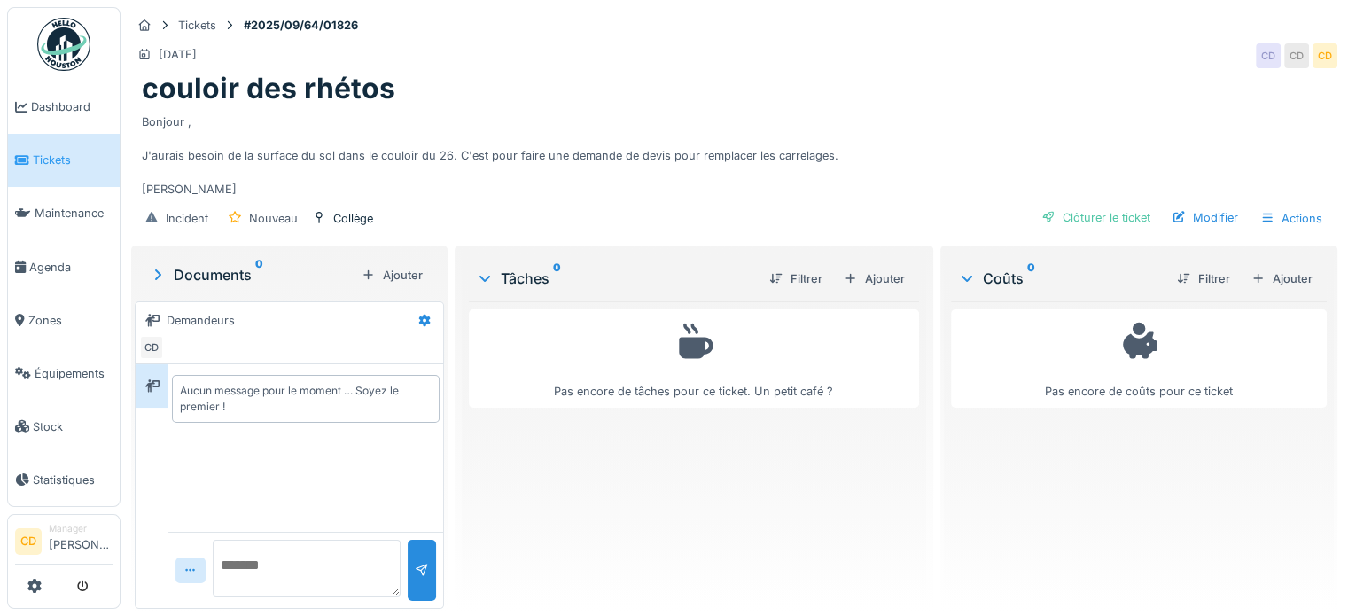  I want to click on h1: couloir des rhétos, so click(269, 89).